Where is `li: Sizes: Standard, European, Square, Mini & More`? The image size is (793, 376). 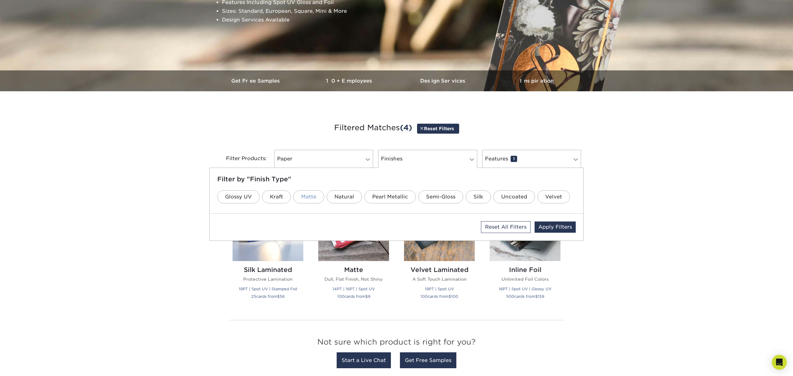
li: Sizes: Standard, European, Square, Mini & More is located at coordinates (402, 11).